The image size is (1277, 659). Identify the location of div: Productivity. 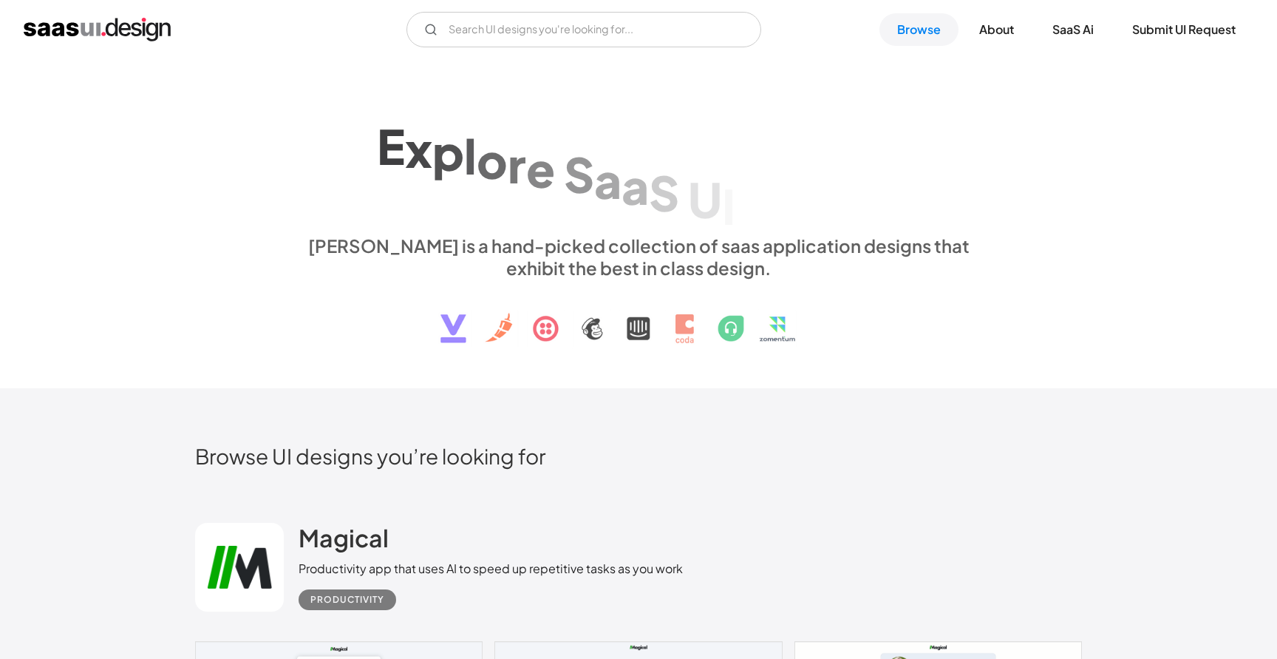
(347, 599).